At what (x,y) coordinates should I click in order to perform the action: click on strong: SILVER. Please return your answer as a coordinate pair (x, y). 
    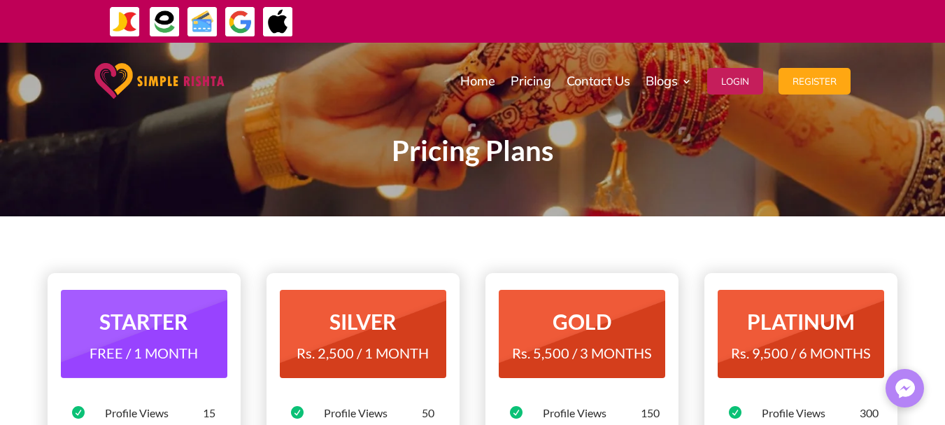
    Looking at the image, I should click on (363, 321).